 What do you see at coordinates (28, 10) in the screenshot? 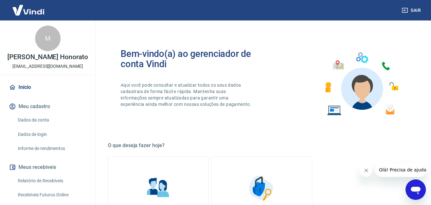
I see `img: Vindi` at bounding box center [28, 10].